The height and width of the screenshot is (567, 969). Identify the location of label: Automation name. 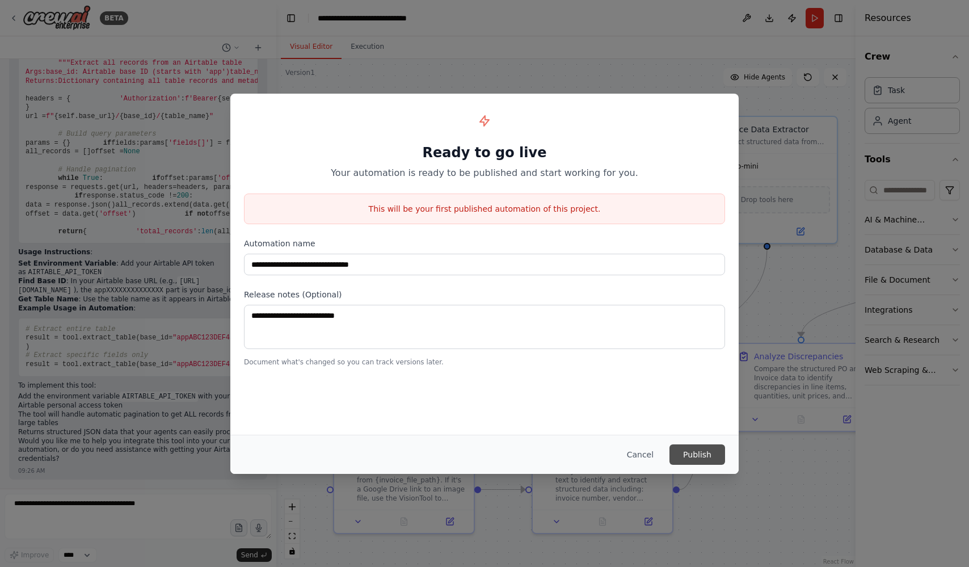
(484, 243).